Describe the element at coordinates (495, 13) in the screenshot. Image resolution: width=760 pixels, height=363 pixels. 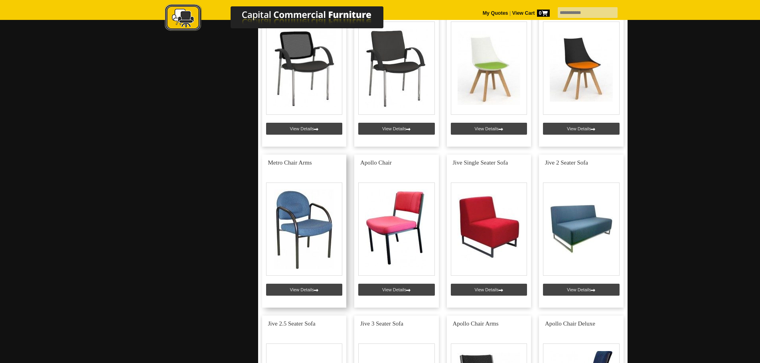
I see `a: My Quotes` at that location.